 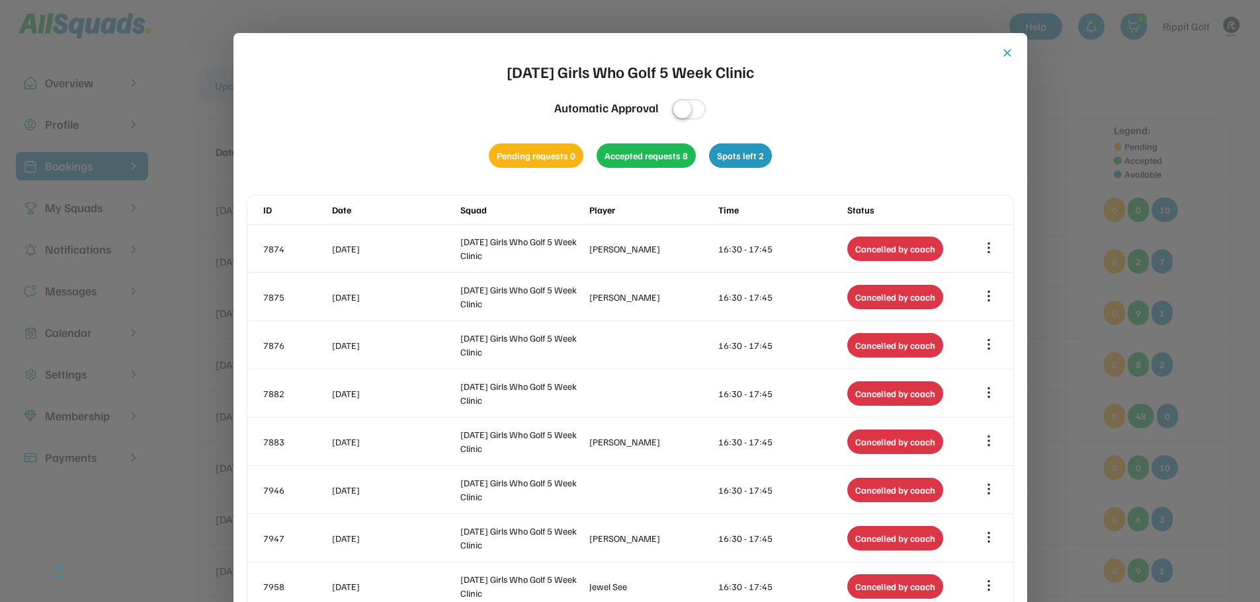 What do you see at coordinates (296, 297) in the screenshot?
I see `div: 7875` at bounding box center [296, 297].